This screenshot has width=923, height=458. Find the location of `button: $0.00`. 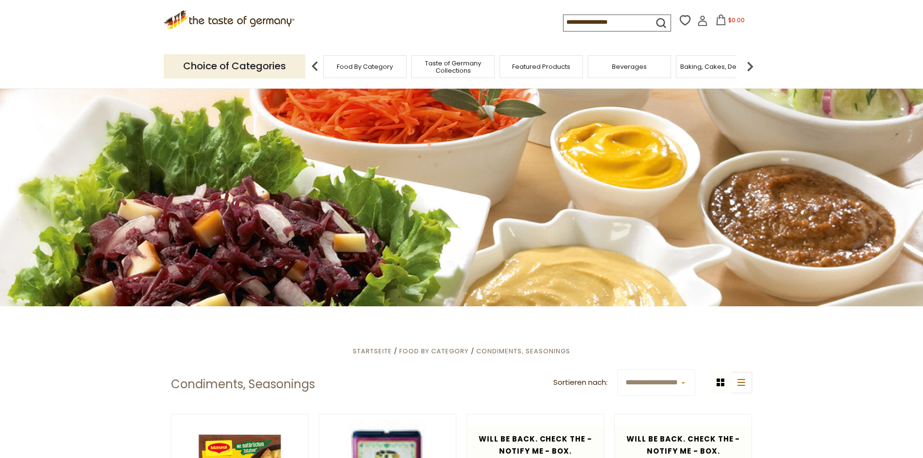

button: $0.00 is located at coordinates (730, 22).